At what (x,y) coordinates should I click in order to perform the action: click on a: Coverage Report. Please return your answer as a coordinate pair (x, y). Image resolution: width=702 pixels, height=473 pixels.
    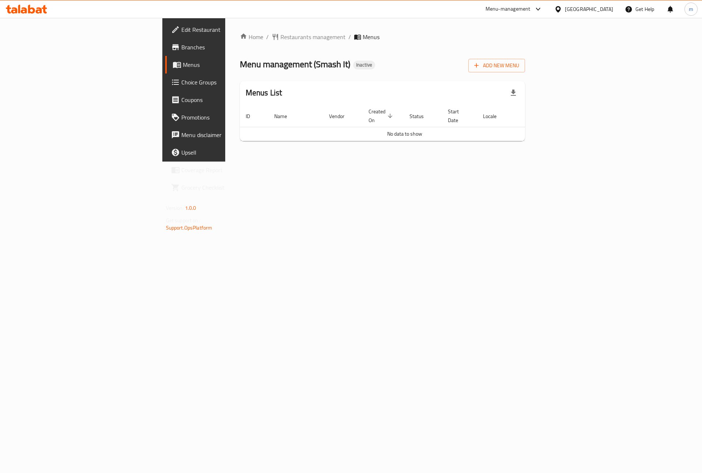
    Looking at the image, I should click on (222, 170).